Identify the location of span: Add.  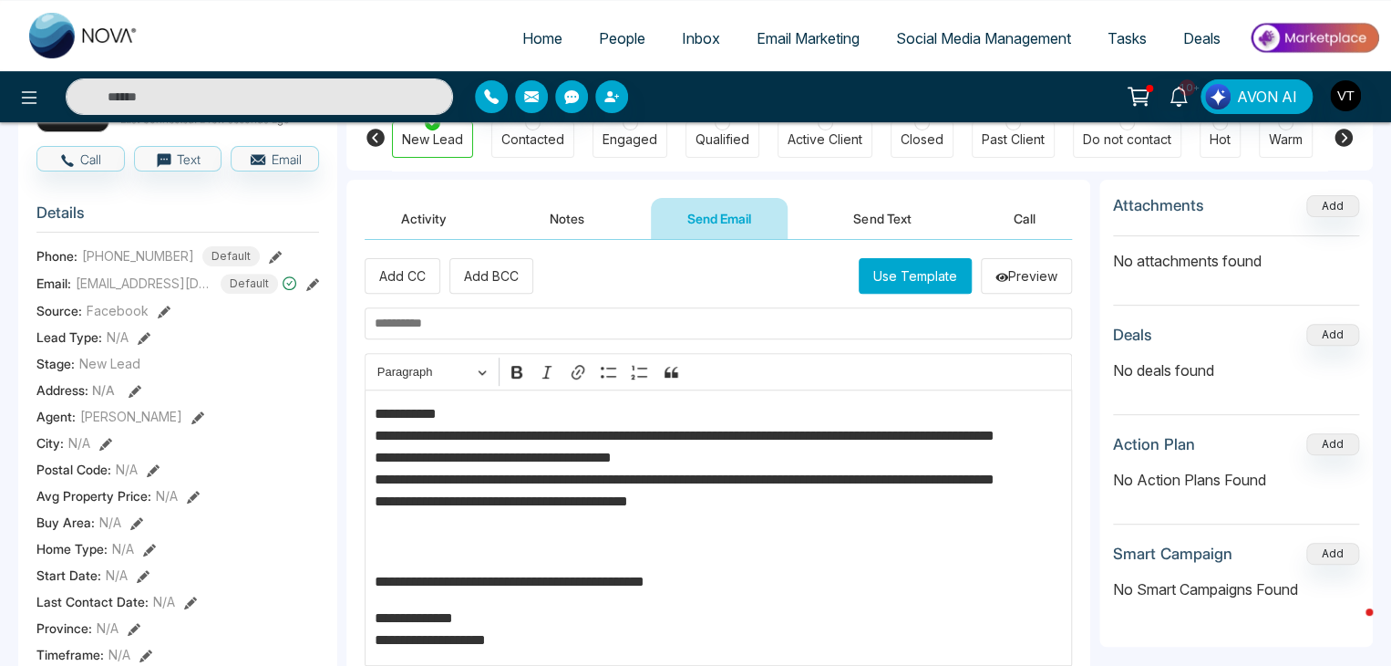
(1333, 204).